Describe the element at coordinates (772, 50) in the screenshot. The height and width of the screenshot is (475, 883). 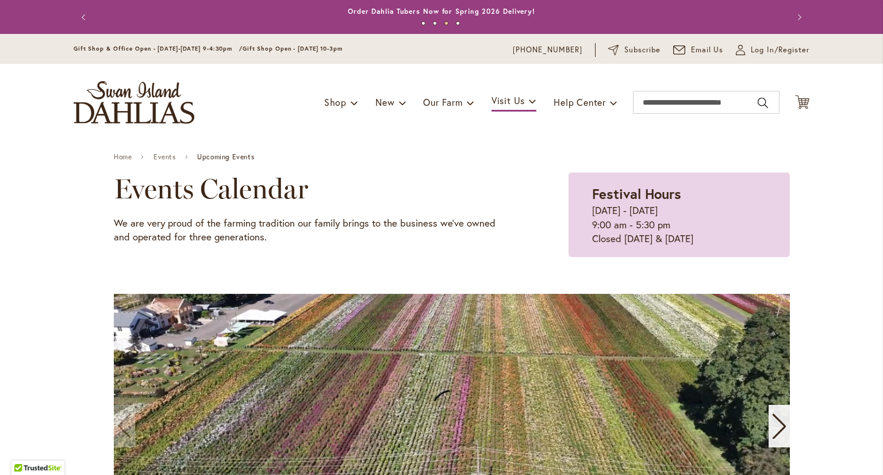
I see `a: Log In/Register` at that location.